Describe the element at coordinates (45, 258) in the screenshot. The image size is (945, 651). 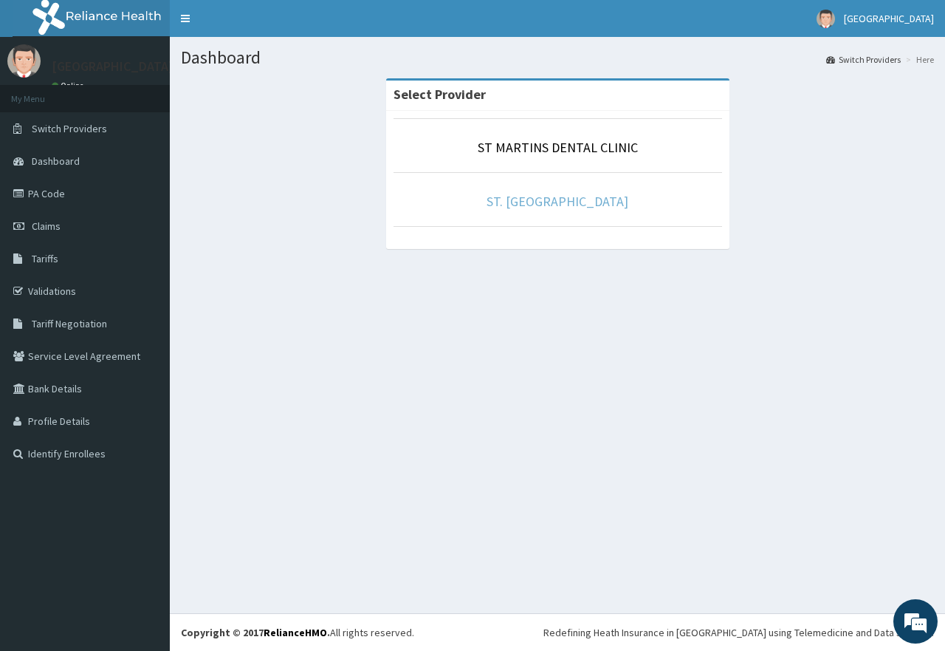
I see `span: Tariffs` at that location.